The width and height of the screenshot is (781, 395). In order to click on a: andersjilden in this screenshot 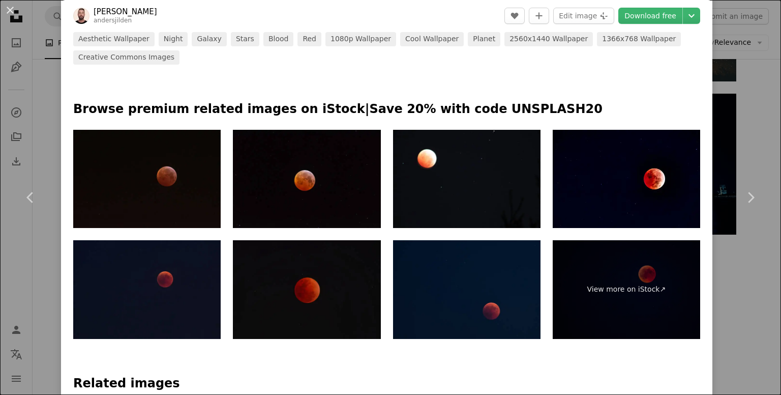, I will do `click(112, 20)`.